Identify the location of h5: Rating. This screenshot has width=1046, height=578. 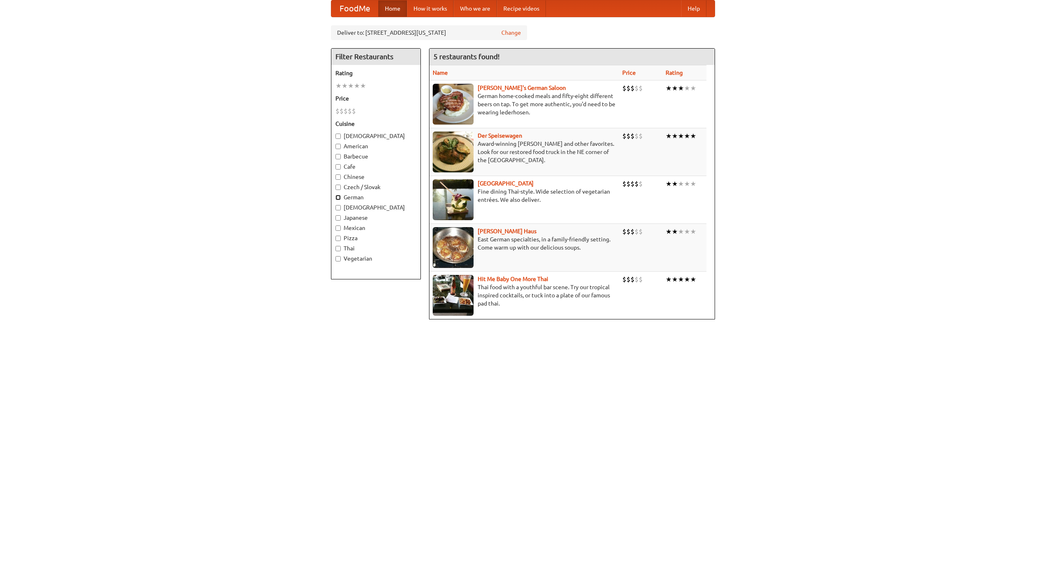
(376, 73).